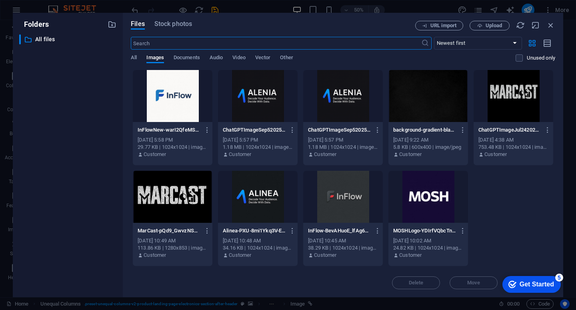 This screenshot has height=310, width=576. Describe the element at coordinates (169, 231) in the screenshot. I see `p: MarCast-pQd9_GwvzNSJqjrp8YQpHQ.jpeg` at that location.